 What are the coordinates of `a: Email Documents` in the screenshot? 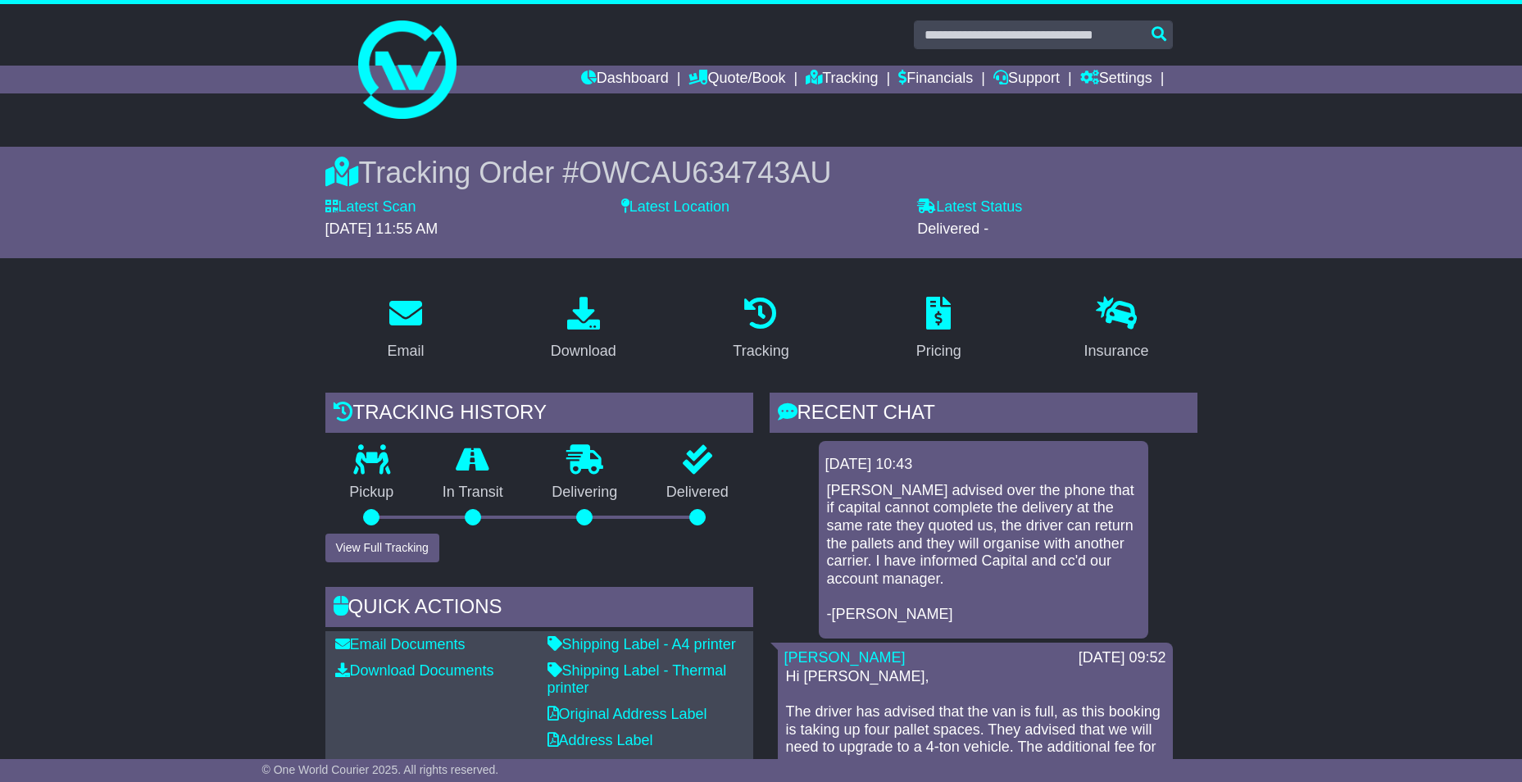 It's located at (400, 644).